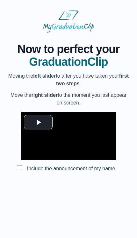 The width and height of the screenshot is (137, 238). Describe the element at coordinates (69, 49) in the screenshot. I see `span: Now to perfect your` at that location.